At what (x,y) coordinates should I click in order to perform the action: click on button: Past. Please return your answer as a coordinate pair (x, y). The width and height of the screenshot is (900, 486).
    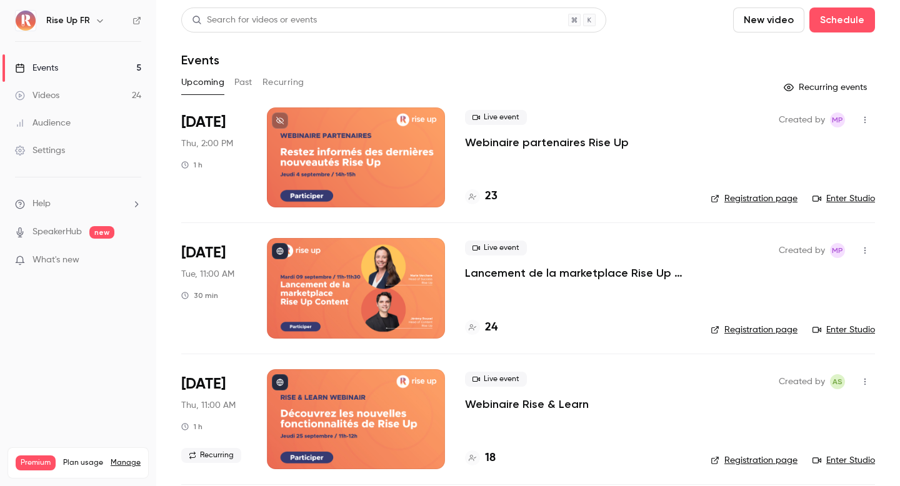
    Looking at the image, I should click on (243, 83).